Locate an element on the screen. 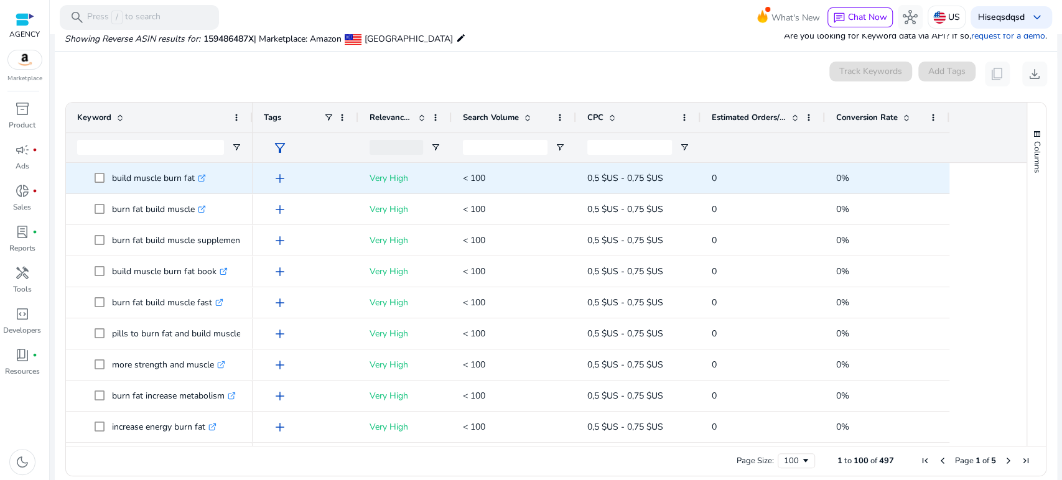  input: Keyword Filter Input is located at coordinates (151, 147).